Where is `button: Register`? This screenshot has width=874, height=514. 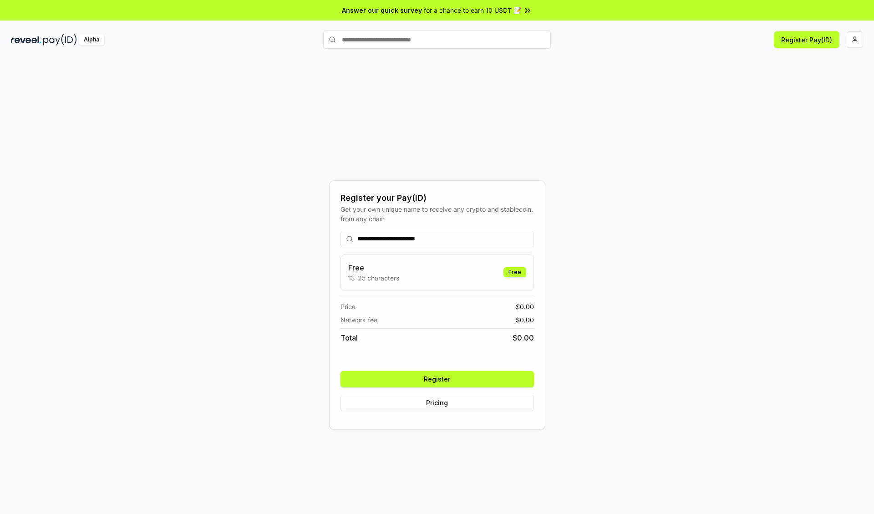
button: Register is located at coordinates (437, 379).